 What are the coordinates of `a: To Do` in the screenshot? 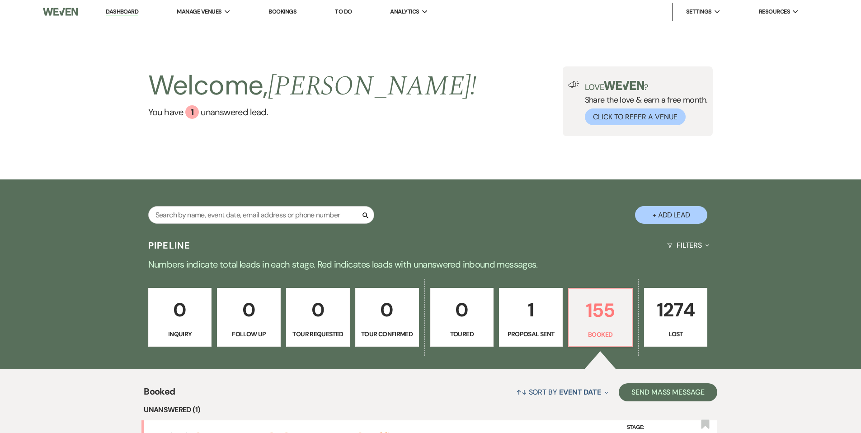 It's located at (343, 11).